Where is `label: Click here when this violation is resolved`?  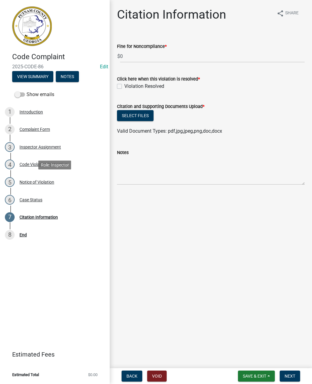
label: Click here when this violation is resolved is located at coordinates (159, 79).